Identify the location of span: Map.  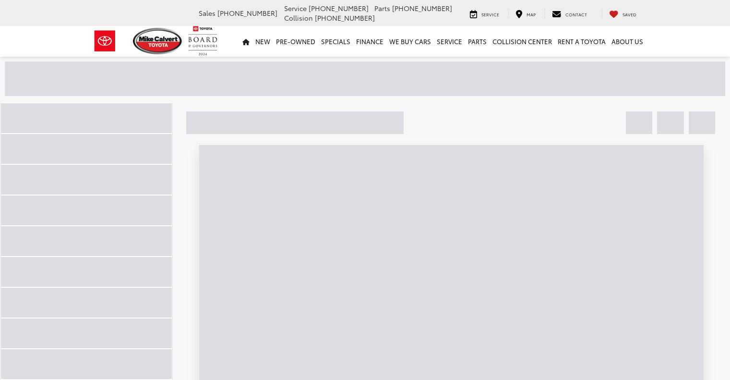
(531, 14).